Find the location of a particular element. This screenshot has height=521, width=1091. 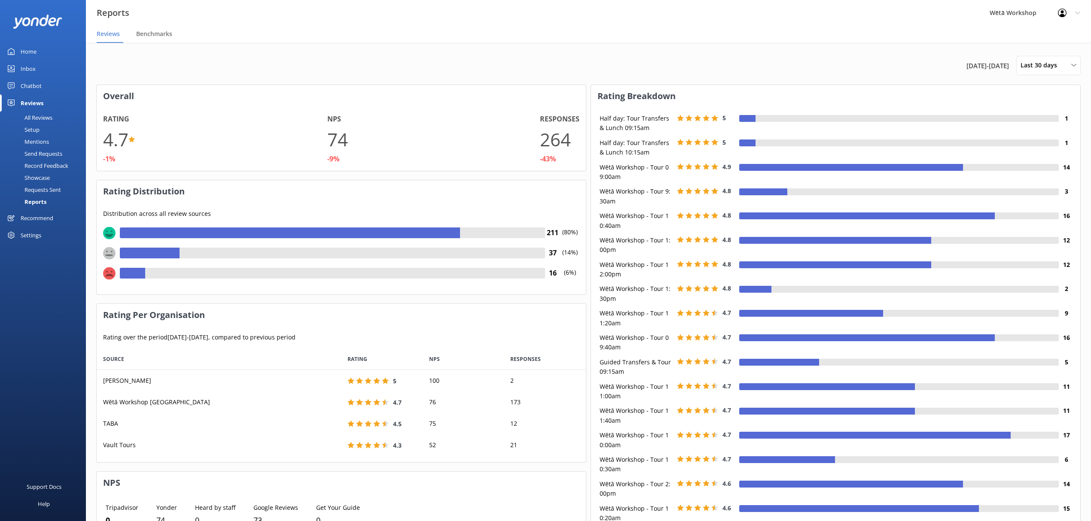

h1: 74 is located at coordinates (338, 139).